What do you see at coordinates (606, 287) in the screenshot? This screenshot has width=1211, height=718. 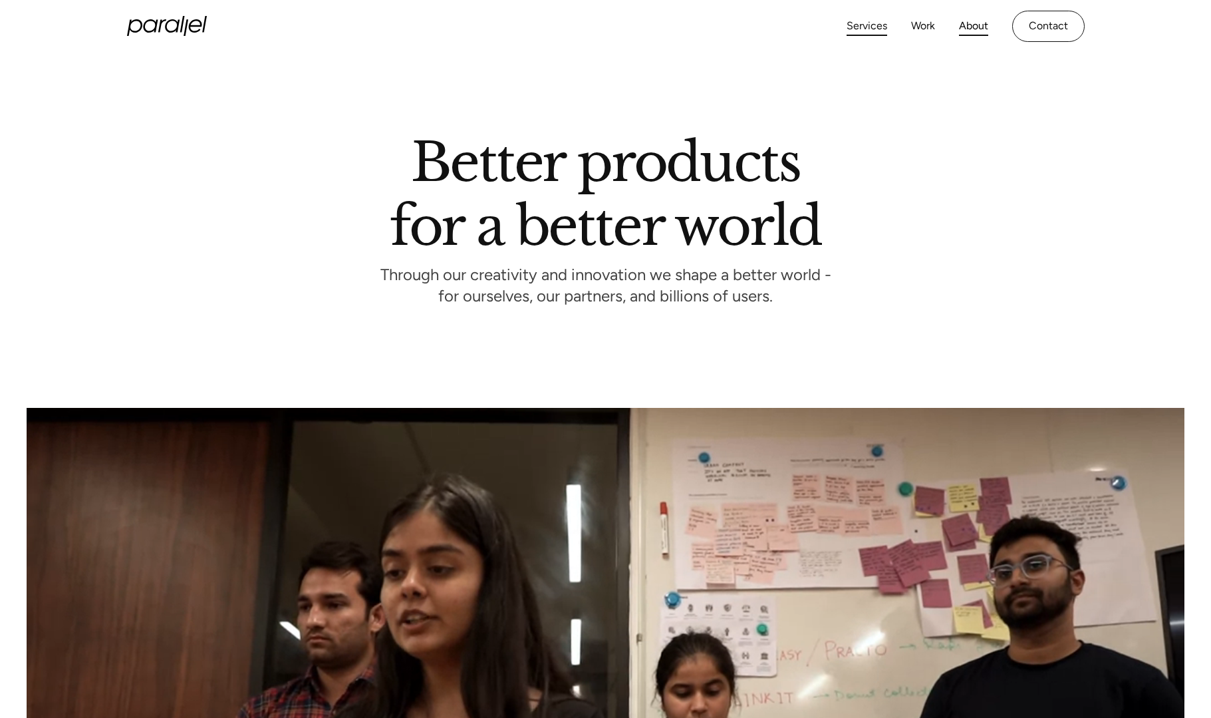 I see `p: Through our creativity and innovation we shape a better world - for ourselves, our partners, and ...` at bounding box center [606, 287].